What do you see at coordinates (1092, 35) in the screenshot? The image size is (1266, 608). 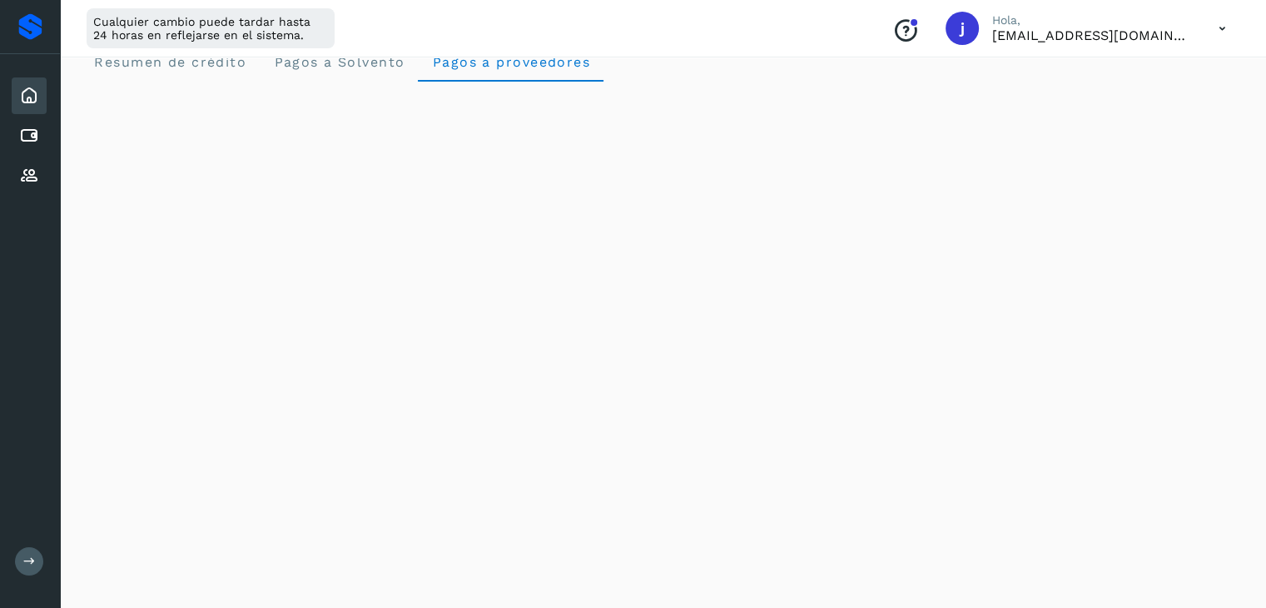 I see `p: jrodriguez@kalapata.co` at bounding box center [1092, 35].